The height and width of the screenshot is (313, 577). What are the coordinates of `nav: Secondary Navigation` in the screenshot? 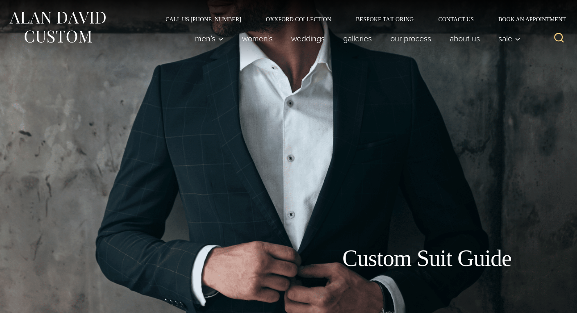 It's located at (361, 19).